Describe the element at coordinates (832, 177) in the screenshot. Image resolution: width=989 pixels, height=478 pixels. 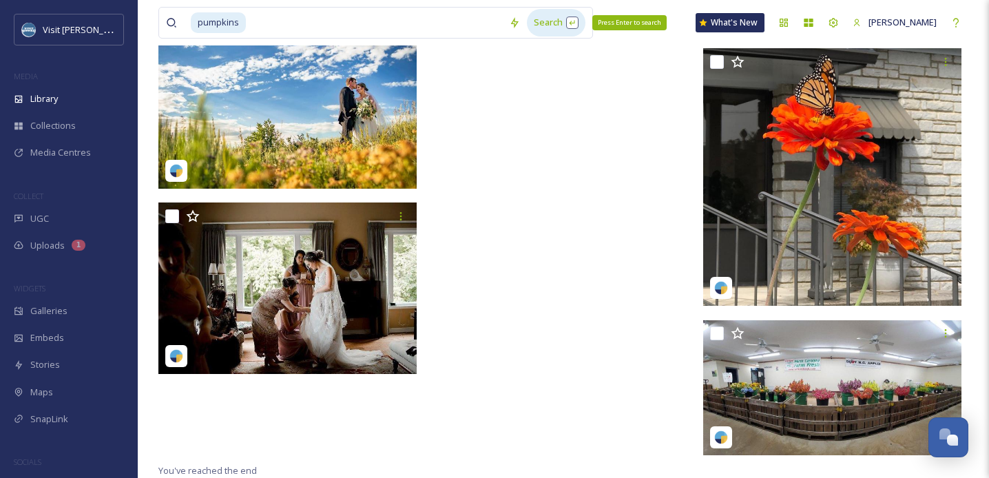
I see `img: plantlover_wnc_05052025_17868623521499855.jpg` at that location.